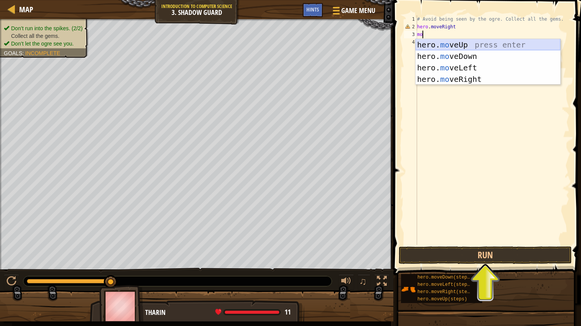 The width and height of the screenshot is (581, 326). Describe the element at coordinates (43, 44) in the screenshot. I see `li: Don’t let the ogre see you.` at that location.